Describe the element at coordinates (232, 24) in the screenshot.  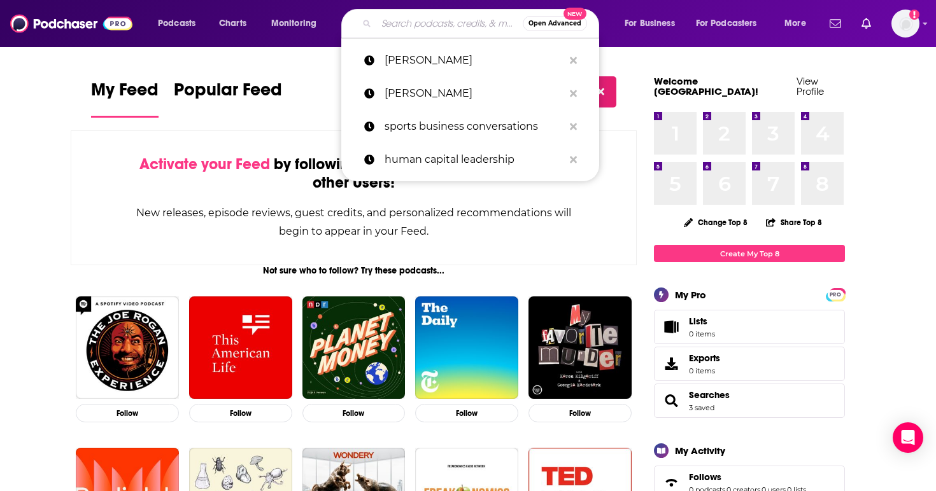
I see `a: Charts` at that location.